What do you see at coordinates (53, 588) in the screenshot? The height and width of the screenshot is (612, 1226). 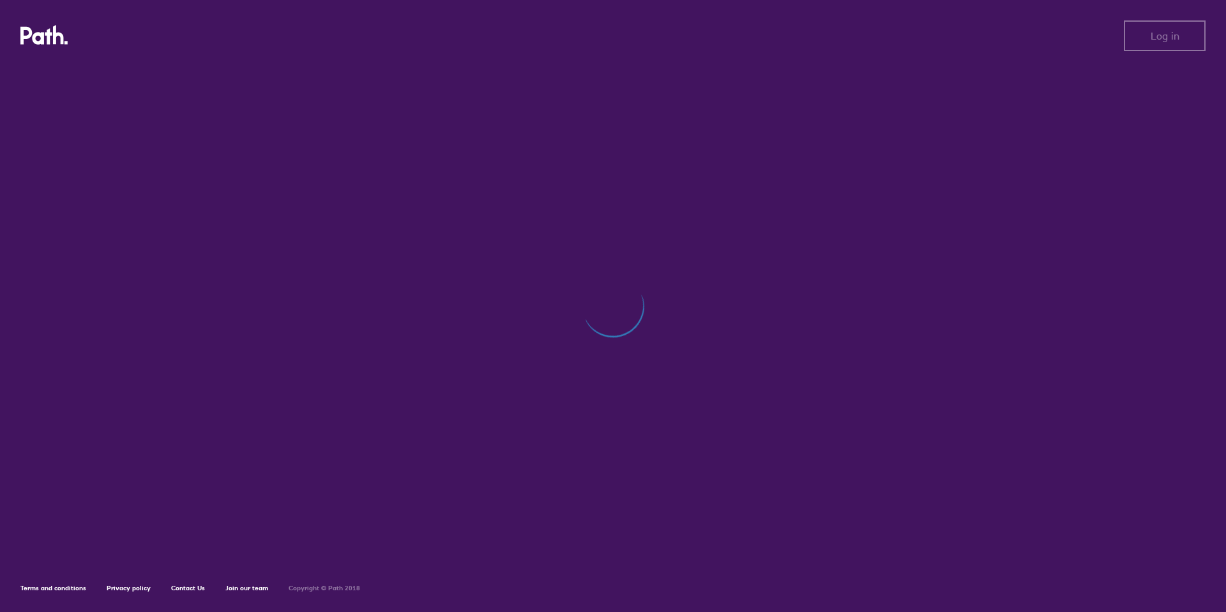 I see `a: Terms and conditions` at bounding box center [53, 588].